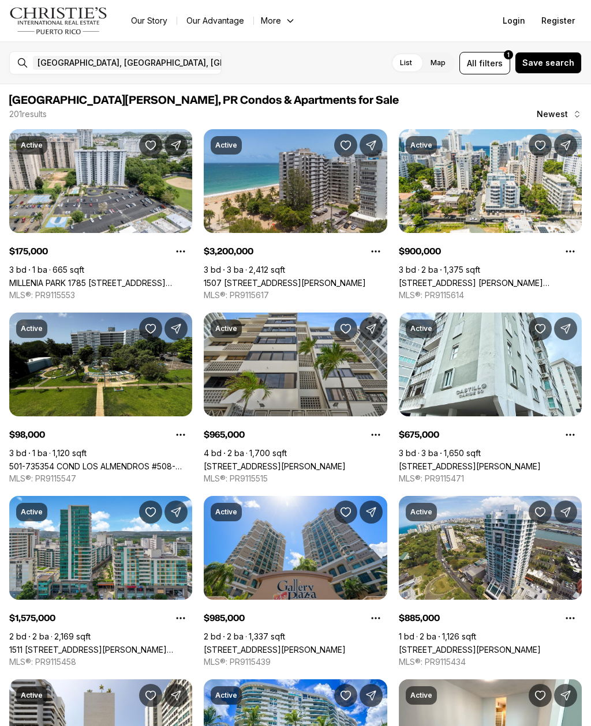 The image size is (591, 726). I want to click on a: Our Story, so click(149, 21).